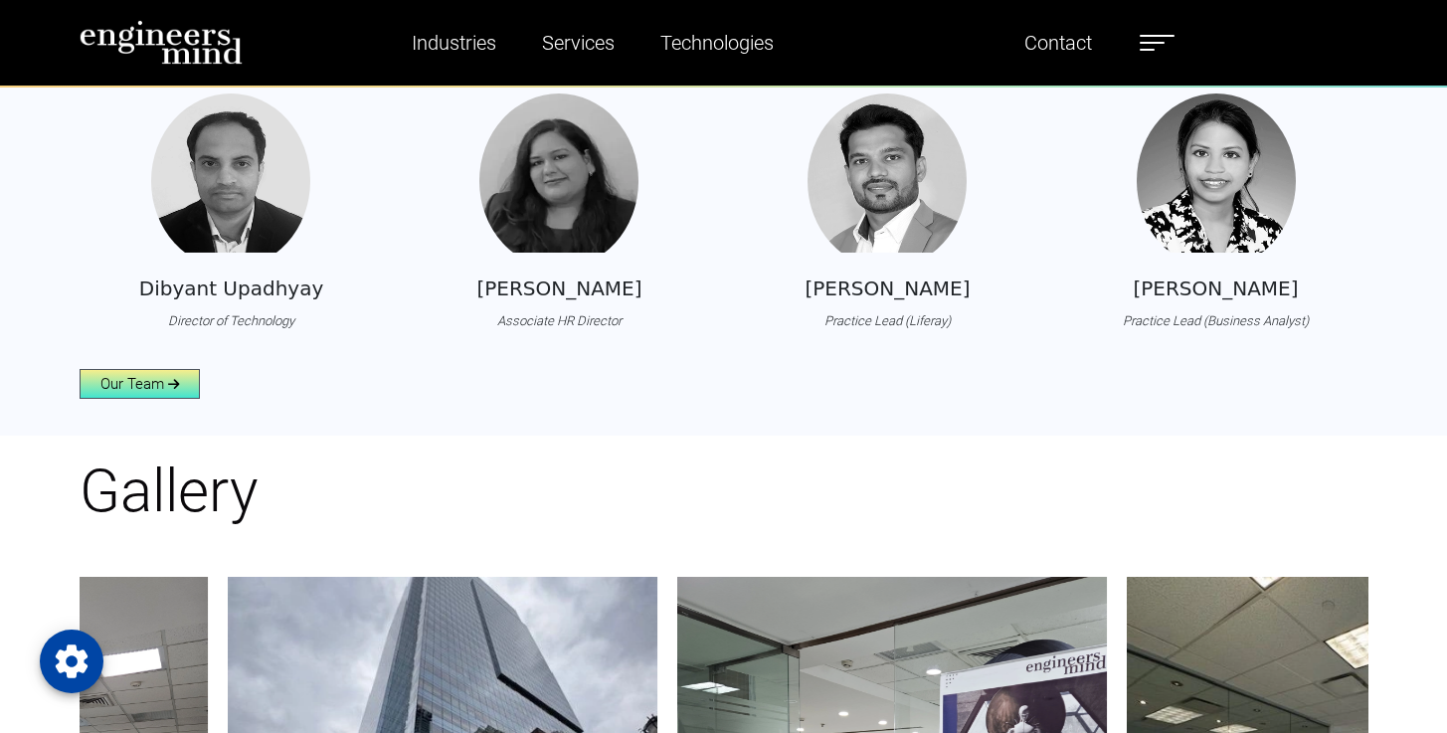 The image size is (1447, 733). What do you see at coordinates (231, 320) in the screenshot?
I see `i: Director of Technology` at bounding box center [231, 320].